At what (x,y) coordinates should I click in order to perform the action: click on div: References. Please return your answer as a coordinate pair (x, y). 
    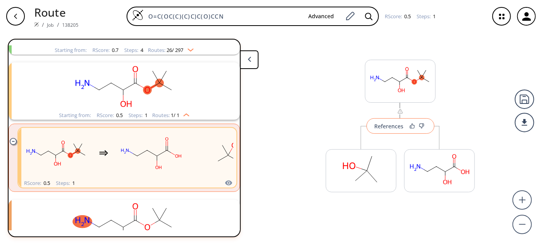
    Looking at the image, I should click on (389, 126).